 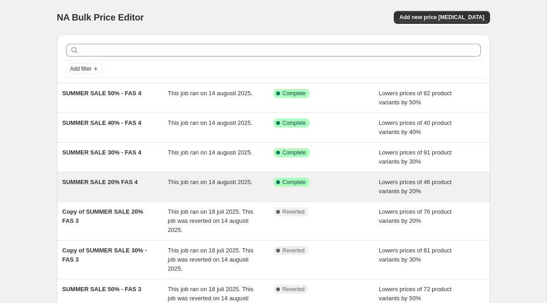 What do you see at coordinates (102, 152) in the screenshot?
I see `span: SUMMER SALE 30% - FAS 4` at bounding box center [102, 152].